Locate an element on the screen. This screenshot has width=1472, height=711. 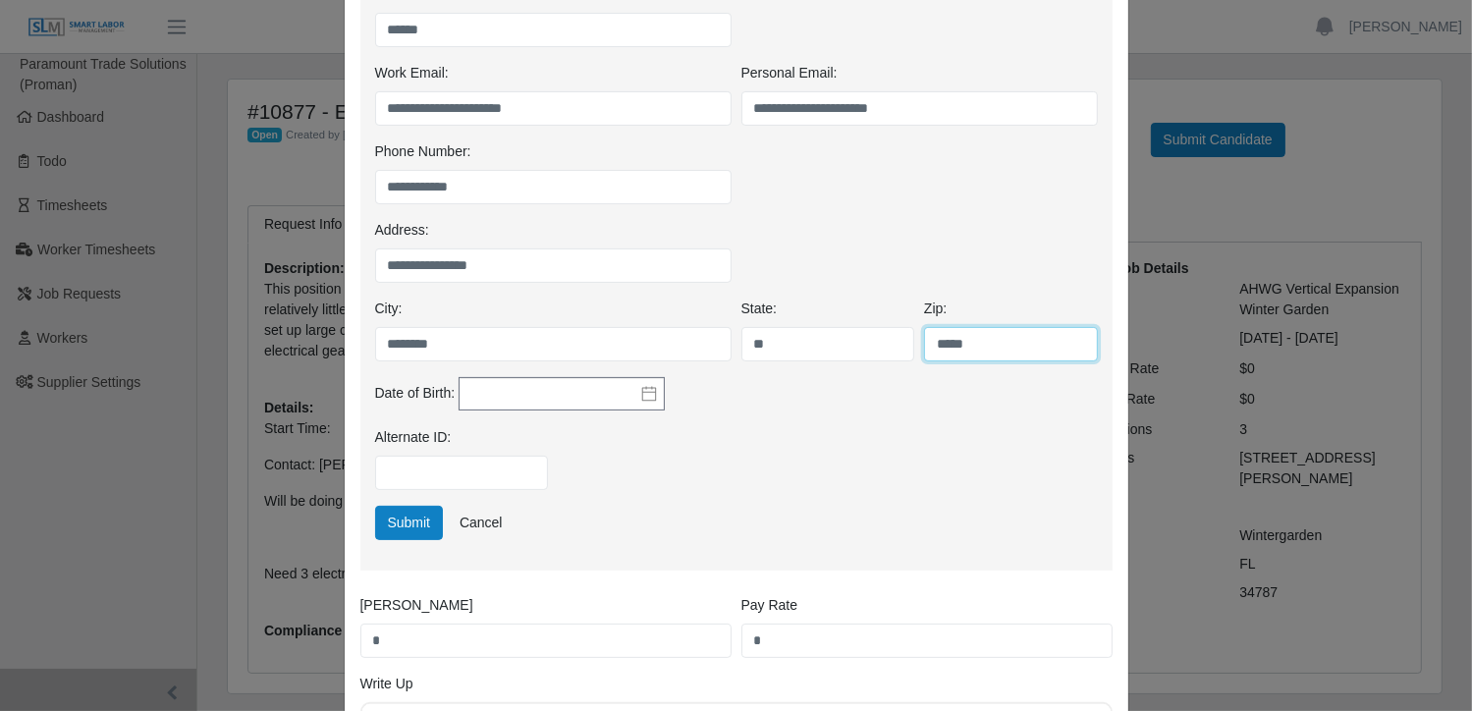
a: Cancel is located at coordinates (481, 522).